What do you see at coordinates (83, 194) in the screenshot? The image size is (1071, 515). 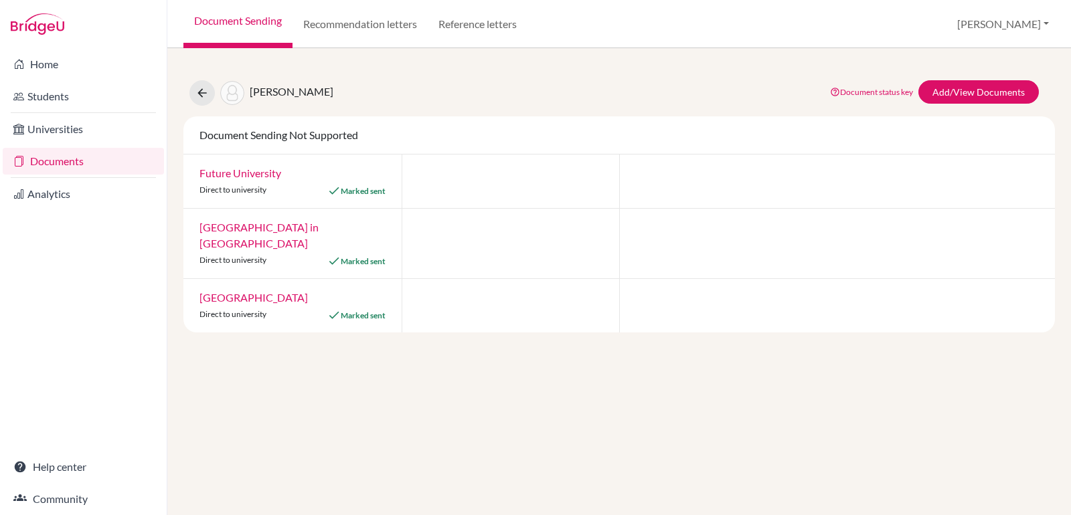 I see `a: Analytics` at bounding box center [83, 194].